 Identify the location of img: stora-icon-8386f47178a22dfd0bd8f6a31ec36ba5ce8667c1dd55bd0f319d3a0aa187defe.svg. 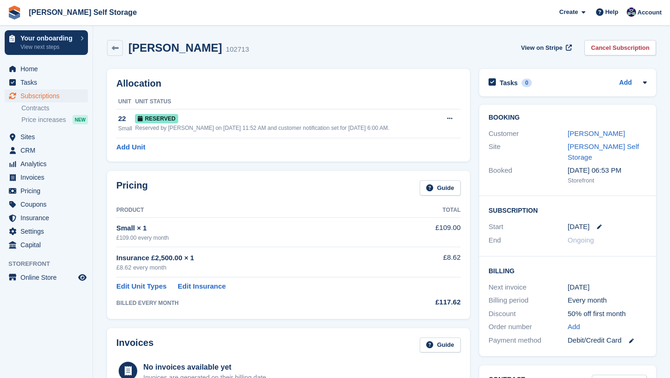
(14, 13).